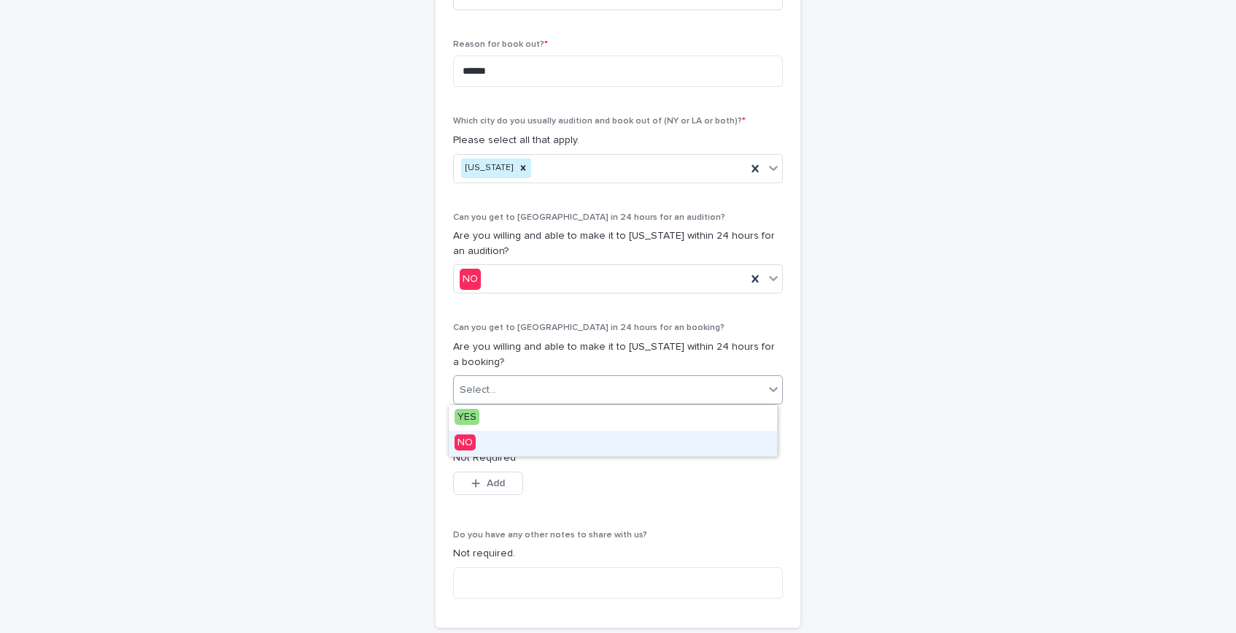 This screenshot has height=633, width=1236. Describe the element at coordinates (618, 458) in the screenshot. I see `p: Not Required` at that location.